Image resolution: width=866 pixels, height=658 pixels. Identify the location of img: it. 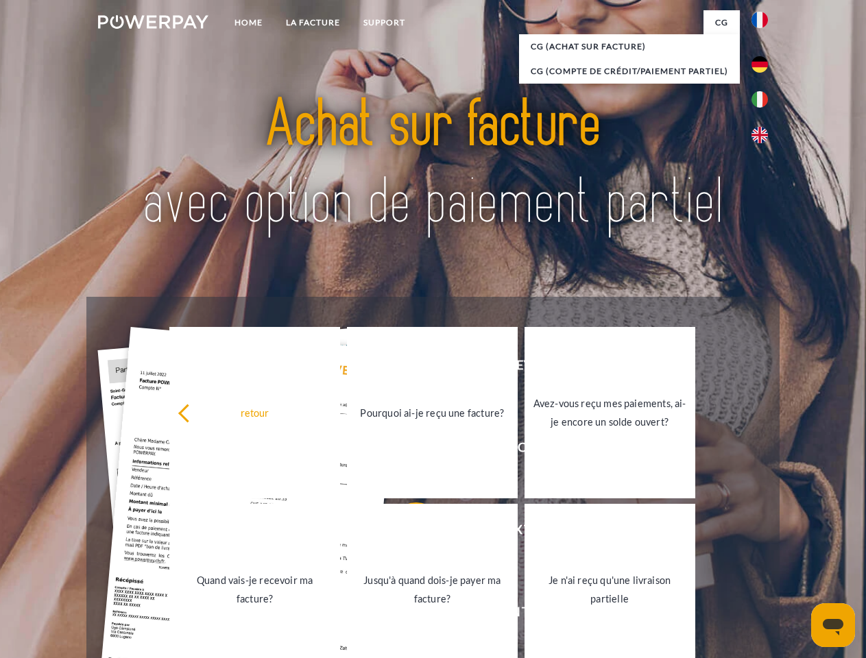
(760, 99).